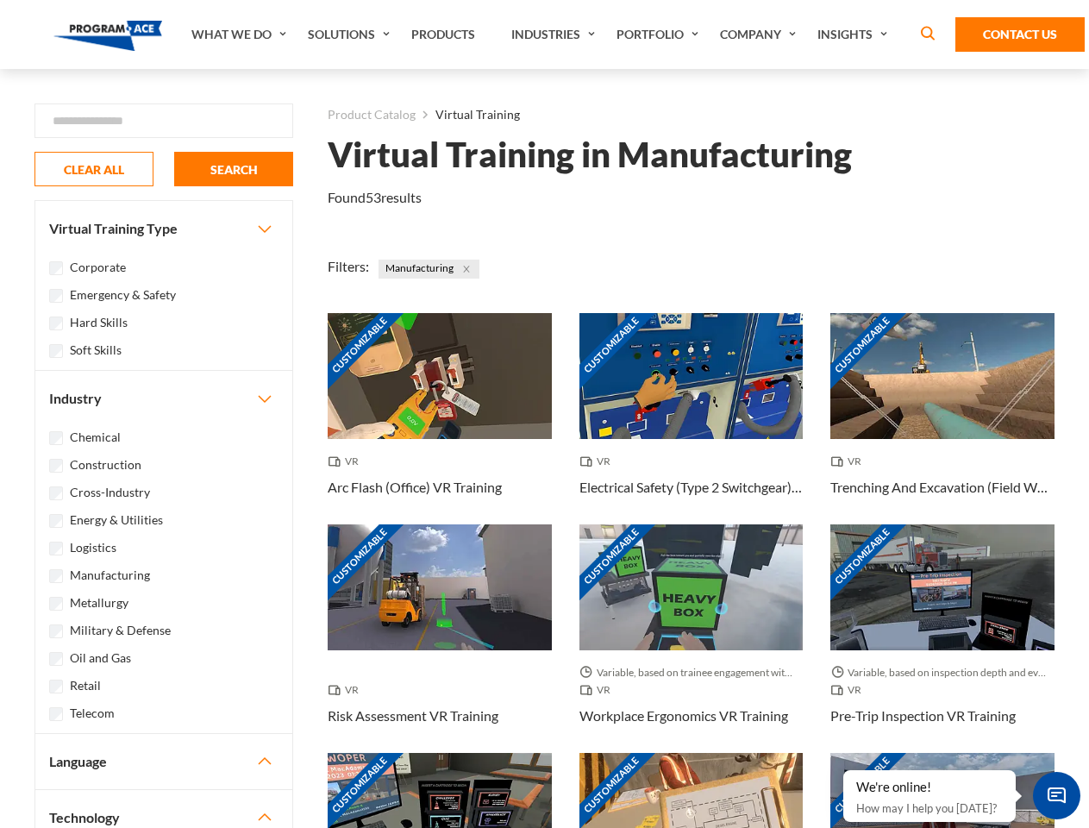 The height and width of the screenshot is (828, 1089). I want to click on span: Filters:, so click(348, 266).